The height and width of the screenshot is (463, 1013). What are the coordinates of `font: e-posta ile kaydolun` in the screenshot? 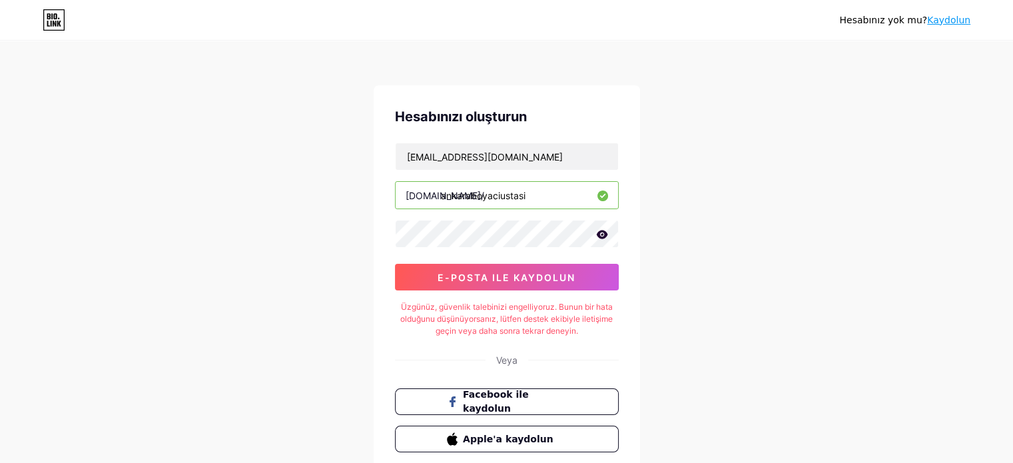 It's located at (506, 277).